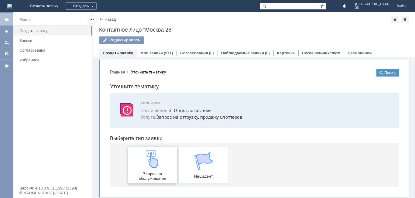 Image resolution: width=415 pixels, height=198 pixels. I want to click on span: Запрос на отгрузку, продажу блоттеров, so click(161, 53).